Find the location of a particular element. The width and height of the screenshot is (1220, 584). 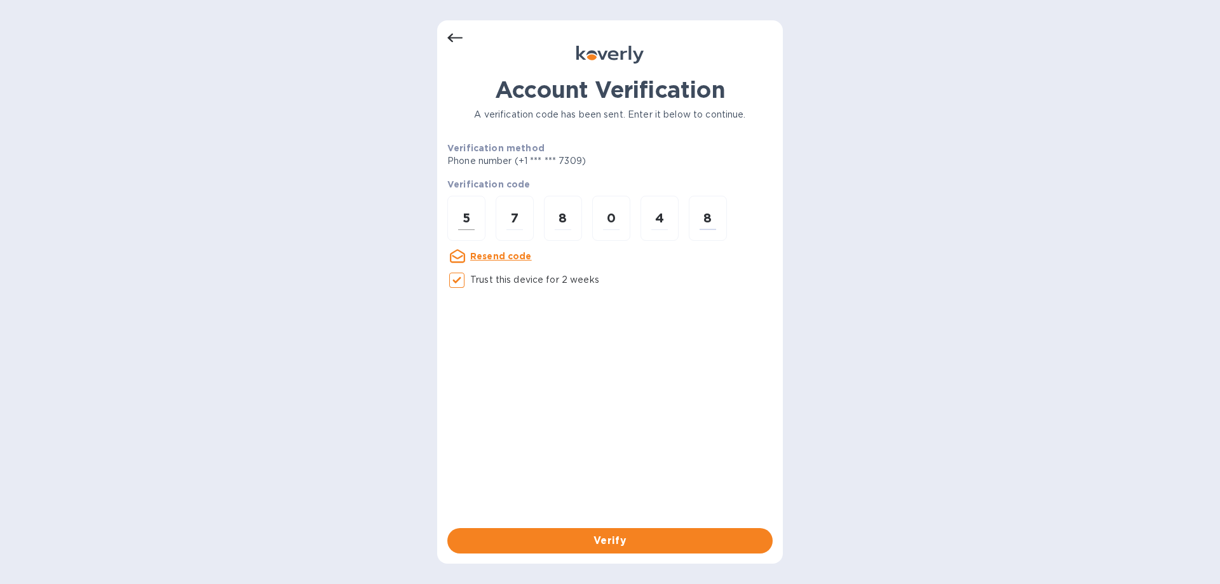

p: Trust this device for 2 weeks is located at coordinates (534, 280).